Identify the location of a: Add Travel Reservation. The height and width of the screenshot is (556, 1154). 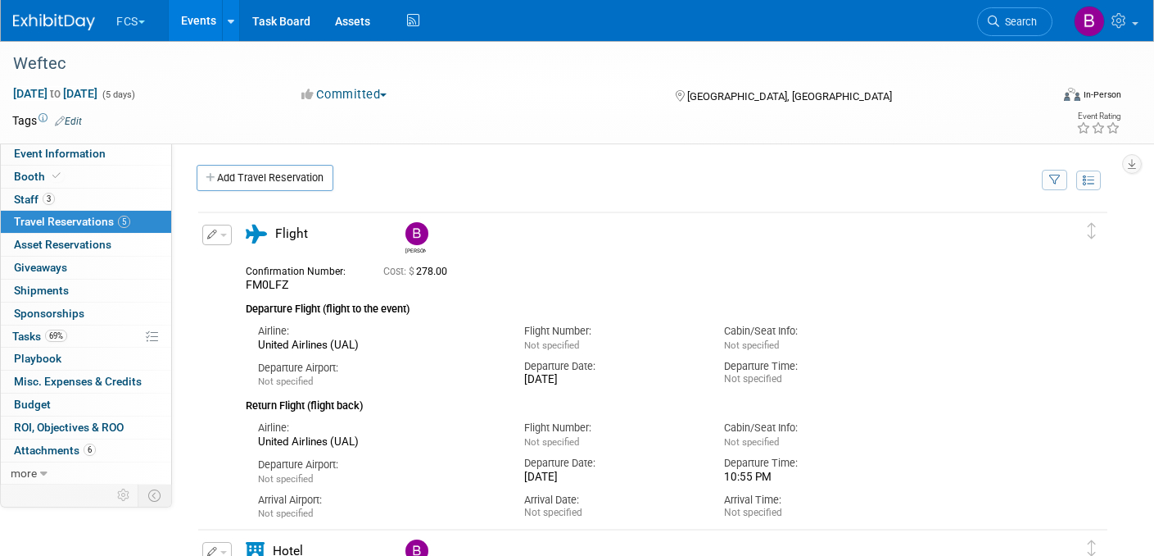
(265, 178).